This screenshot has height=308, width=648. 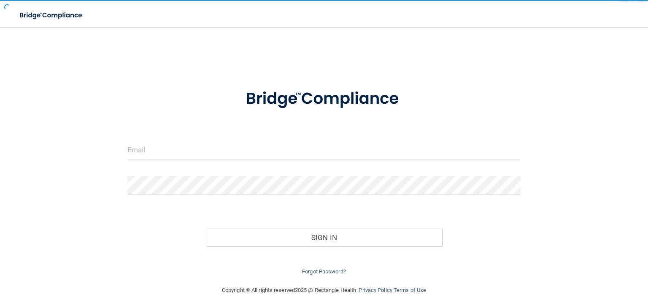 I want to click on div: Copyright © All rights reserved 2025 @ Rectangle Health | |, so click(x=324, y=290).